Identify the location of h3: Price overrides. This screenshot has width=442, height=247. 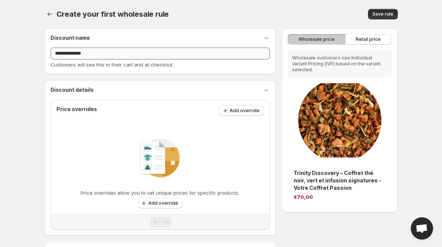
(77, 109).